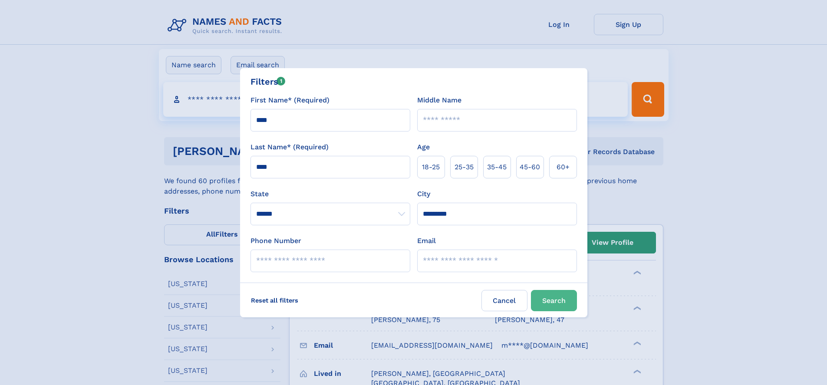  What do you see at coordinates (431, 167) in the screenshot?
I see `span: 18‑25` at bounding box center [431, 167].